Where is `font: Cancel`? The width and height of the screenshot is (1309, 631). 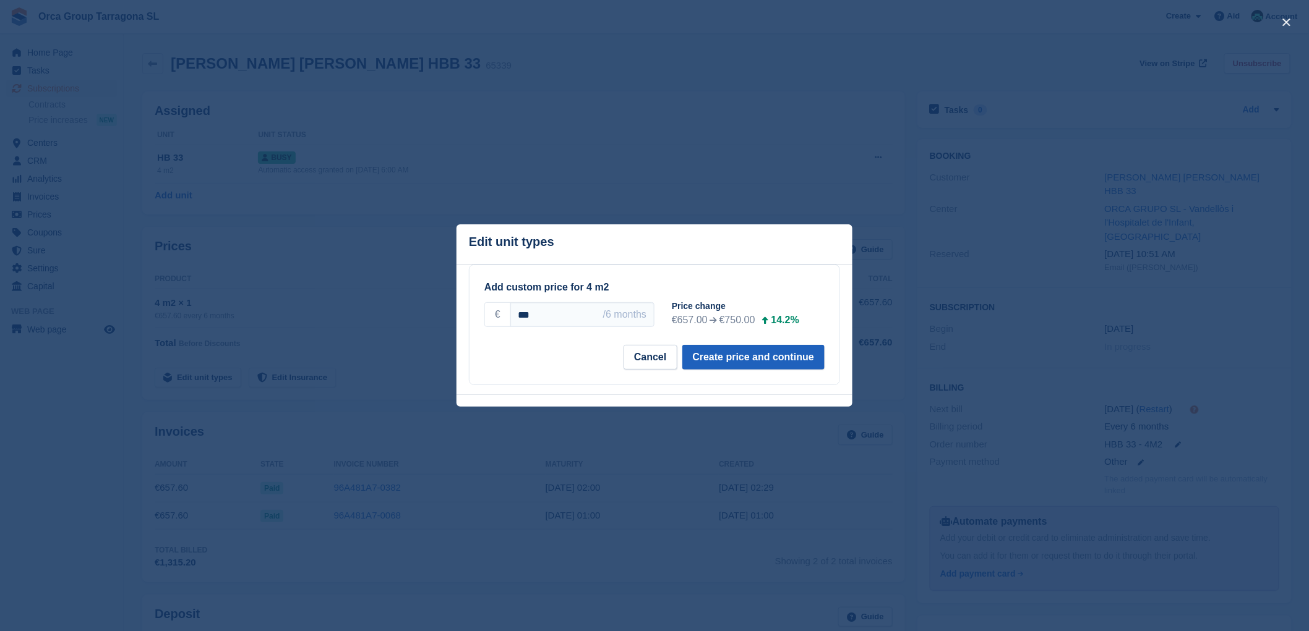
font: Cancel is located at coordinates (650, 357).